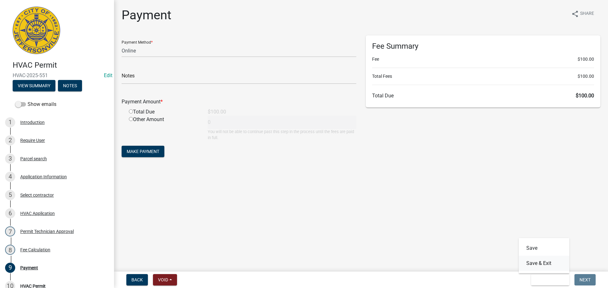  What do you see at coordinates (239, 102) in the screenshot?
I see `div: Payment Amount` at bounding box center [239, 102].